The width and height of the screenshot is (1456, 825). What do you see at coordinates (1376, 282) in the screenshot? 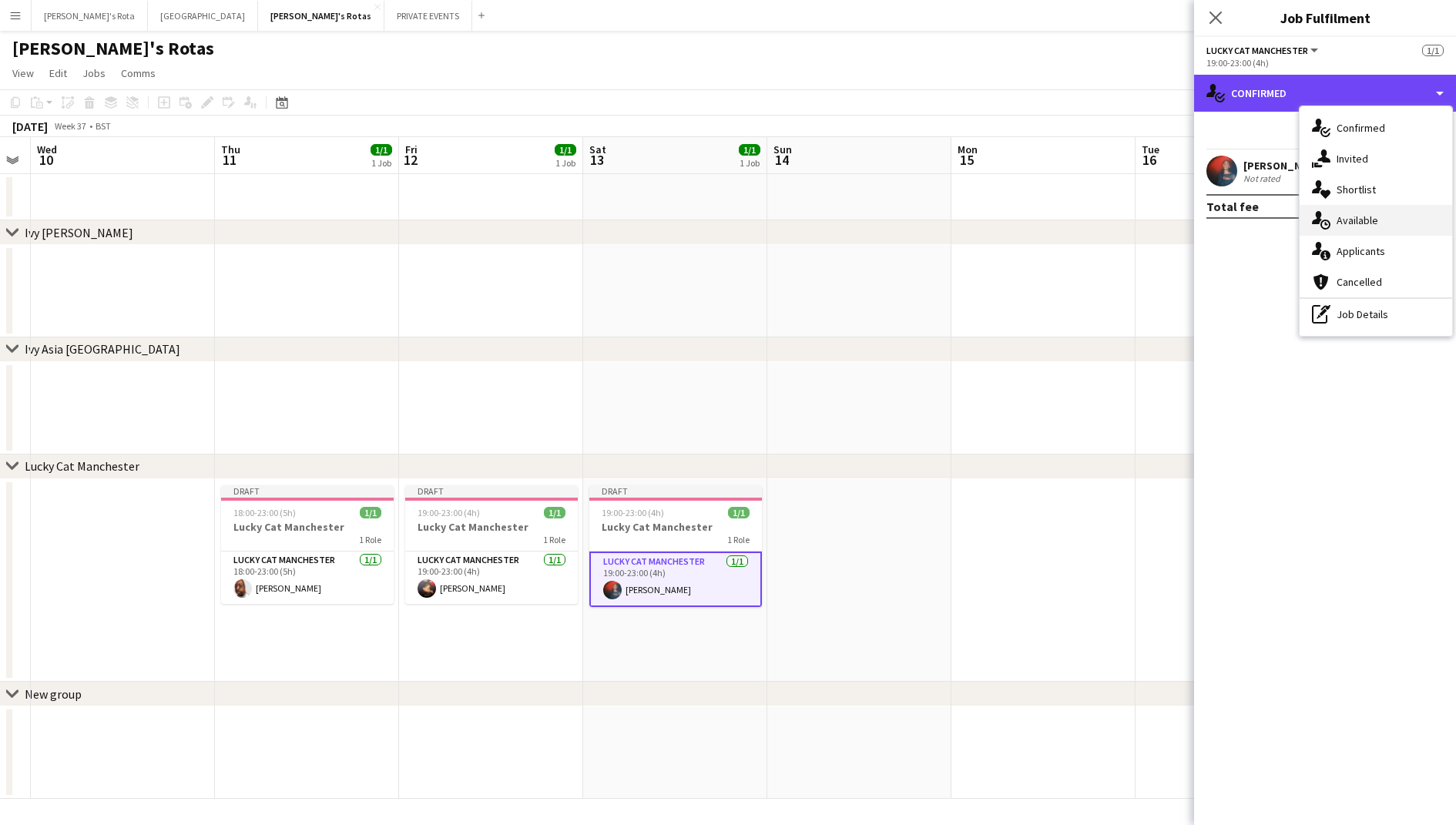
I see `div: Cancelled` at bounding box center [1376, 282].